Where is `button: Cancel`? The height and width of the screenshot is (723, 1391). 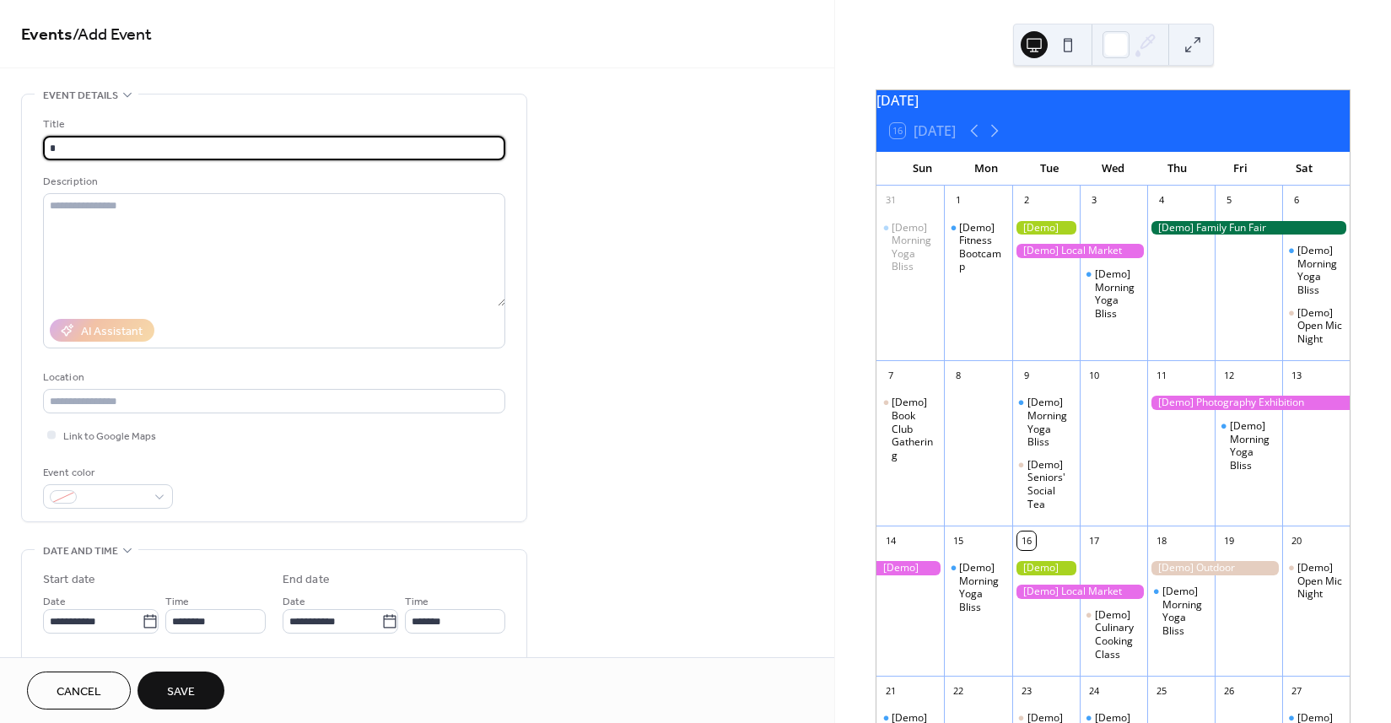
button: Cancel is located at coordinates (78, 690).